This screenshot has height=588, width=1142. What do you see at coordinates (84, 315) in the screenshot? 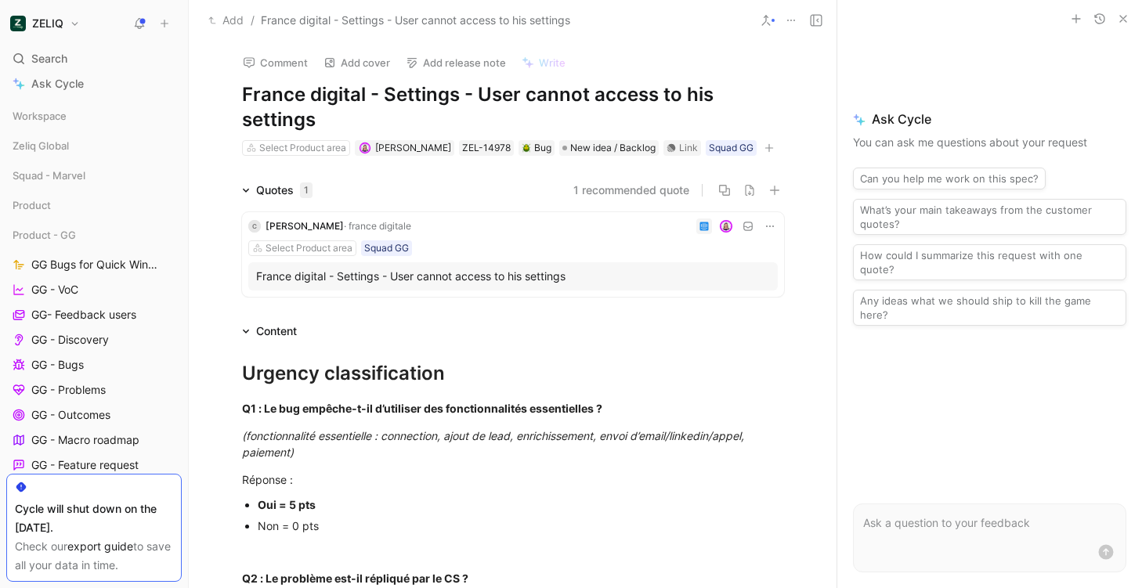
I see `span: GG- Feedback users` at bounding box center [84, 315].